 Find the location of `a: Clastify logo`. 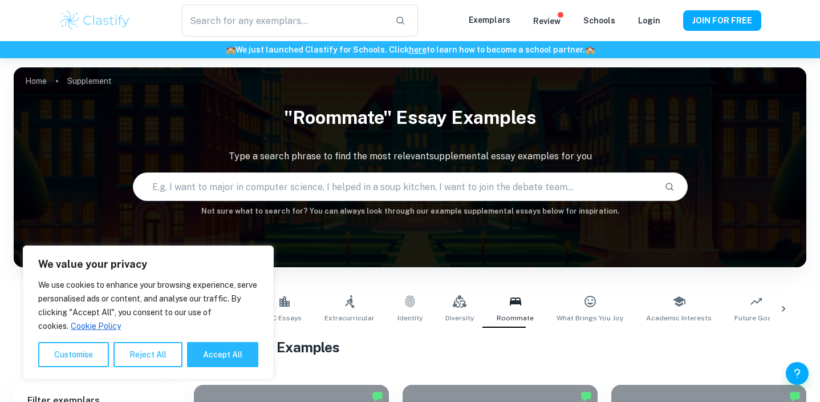

a: Clastify logo is located at coordinates (95, 21).